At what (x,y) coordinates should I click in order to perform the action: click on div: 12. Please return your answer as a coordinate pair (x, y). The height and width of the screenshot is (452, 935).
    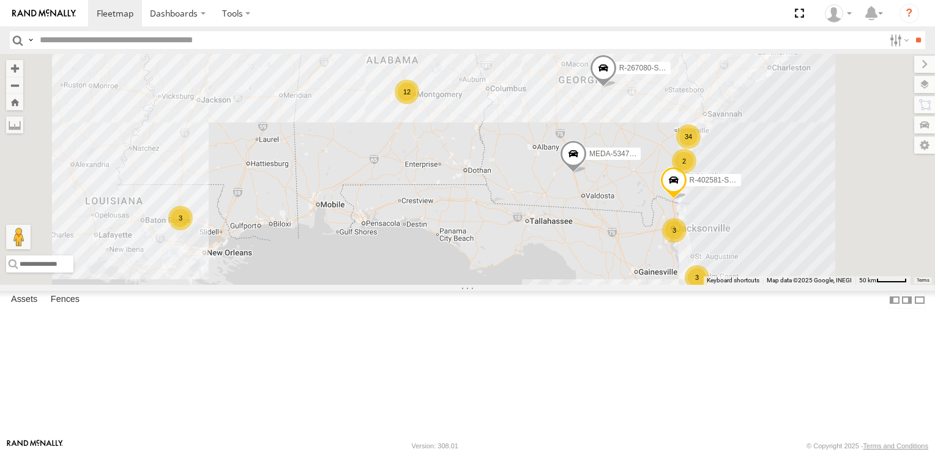
    Looking at the image, I should click on (407, 92).